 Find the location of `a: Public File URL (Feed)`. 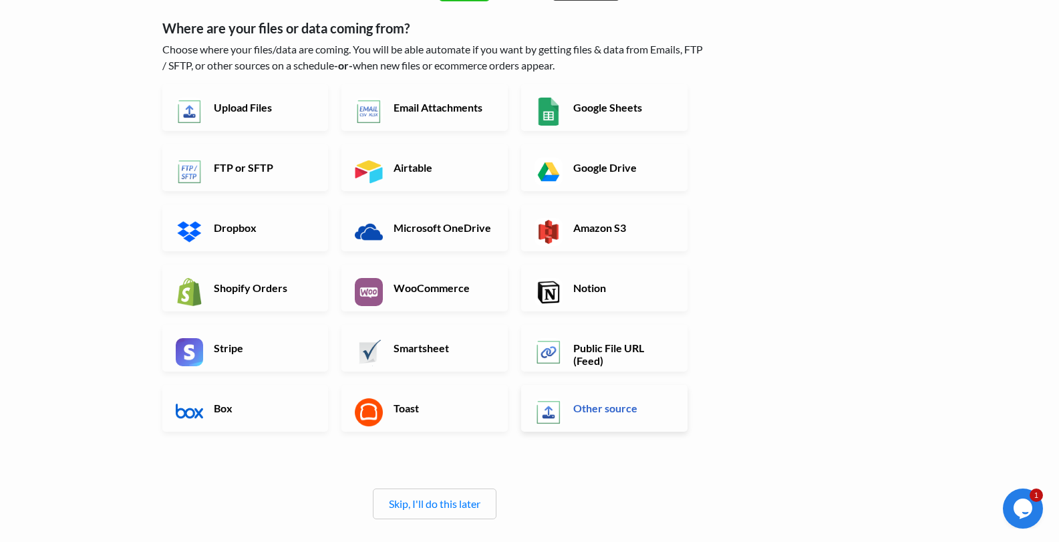

a: Public File URL (Feed) is located at coordinates (604, 348).